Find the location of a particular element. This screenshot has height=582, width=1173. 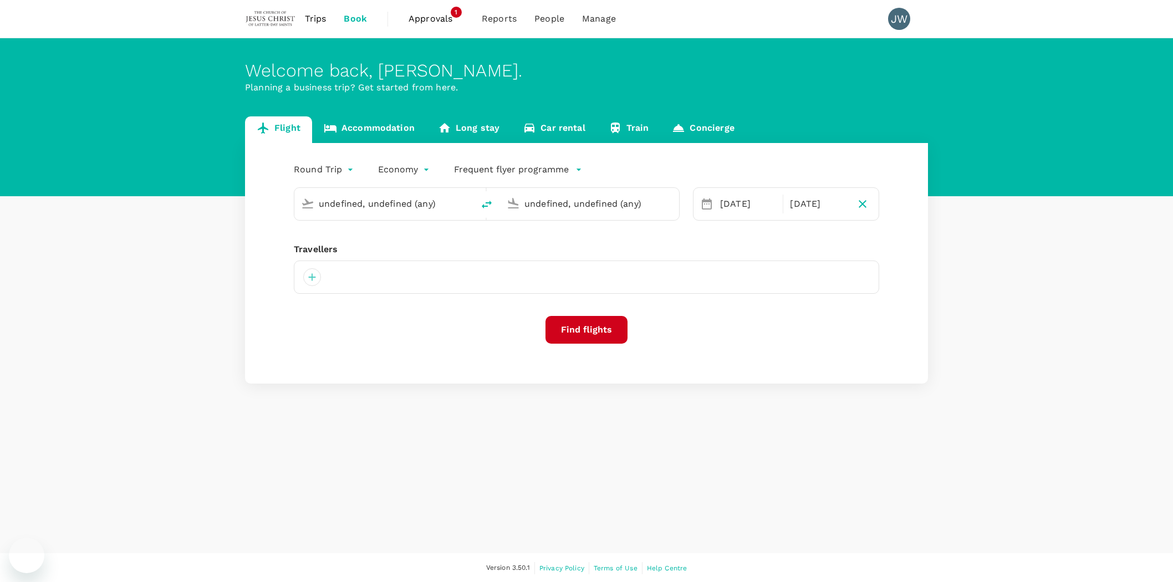

a: Flight is located at coordinates (278, 130).